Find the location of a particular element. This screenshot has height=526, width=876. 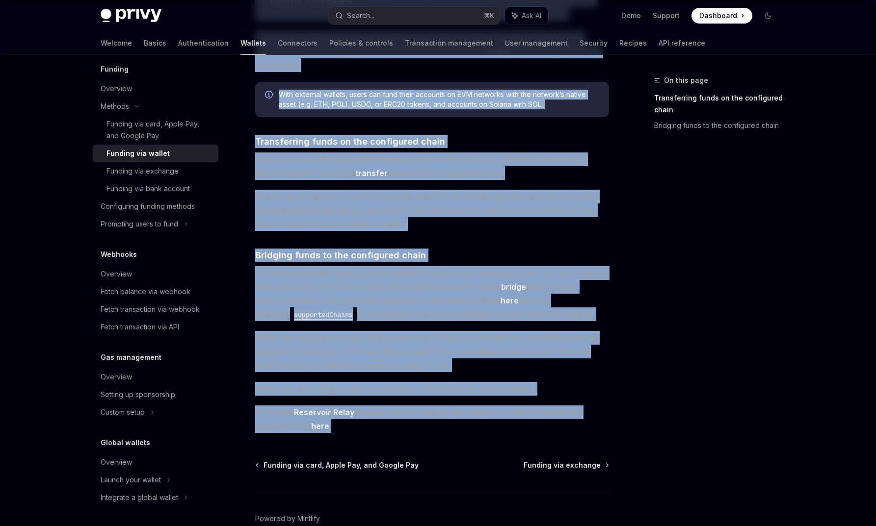

div: Prompting users to fund is located at coordinates (139, 224).